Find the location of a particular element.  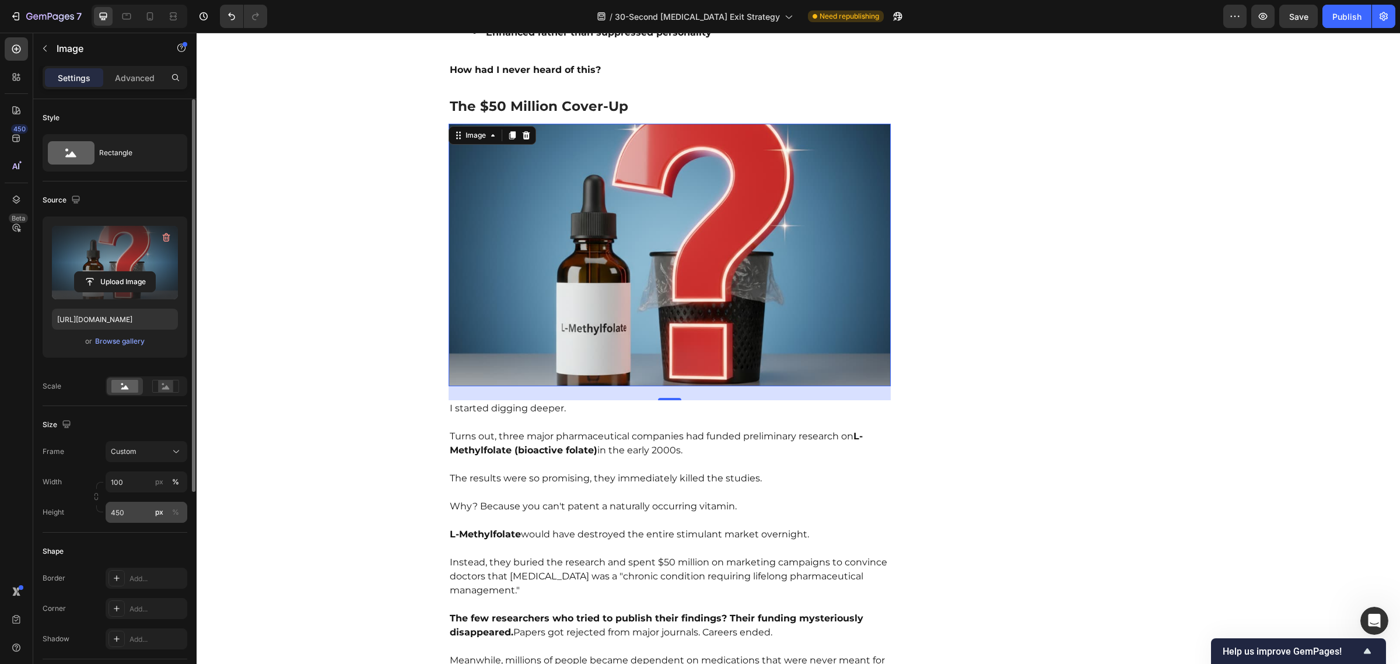

div: Send us a messageWe typically reply in under 30 minutes is located at coordinates (117, 159).